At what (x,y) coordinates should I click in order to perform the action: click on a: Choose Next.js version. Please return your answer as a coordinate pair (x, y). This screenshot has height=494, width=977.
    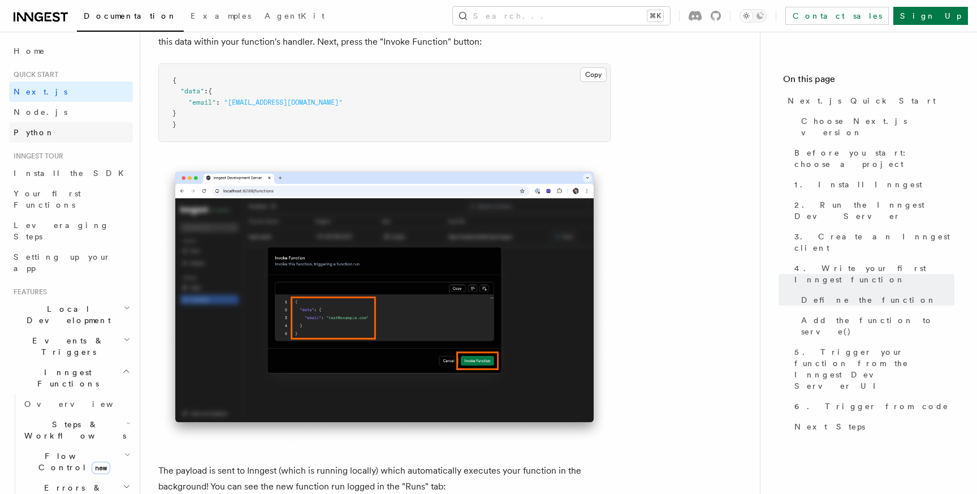
    Looking at the image, I should click on (875, 127).